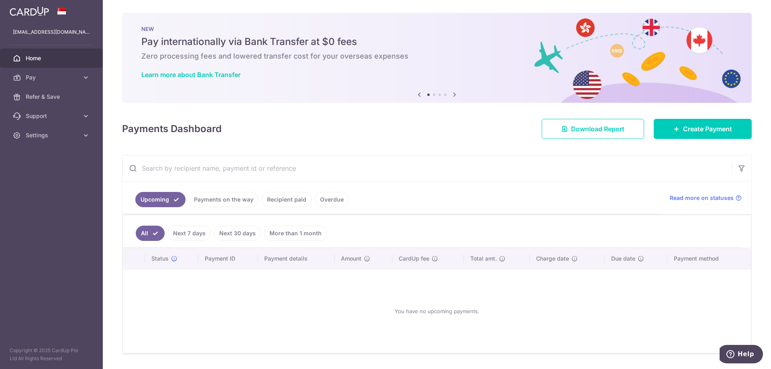 This screenshot has width=771, height=369. I want to click on input: Search by recipient name, payment id or reference, so click(427, 168).